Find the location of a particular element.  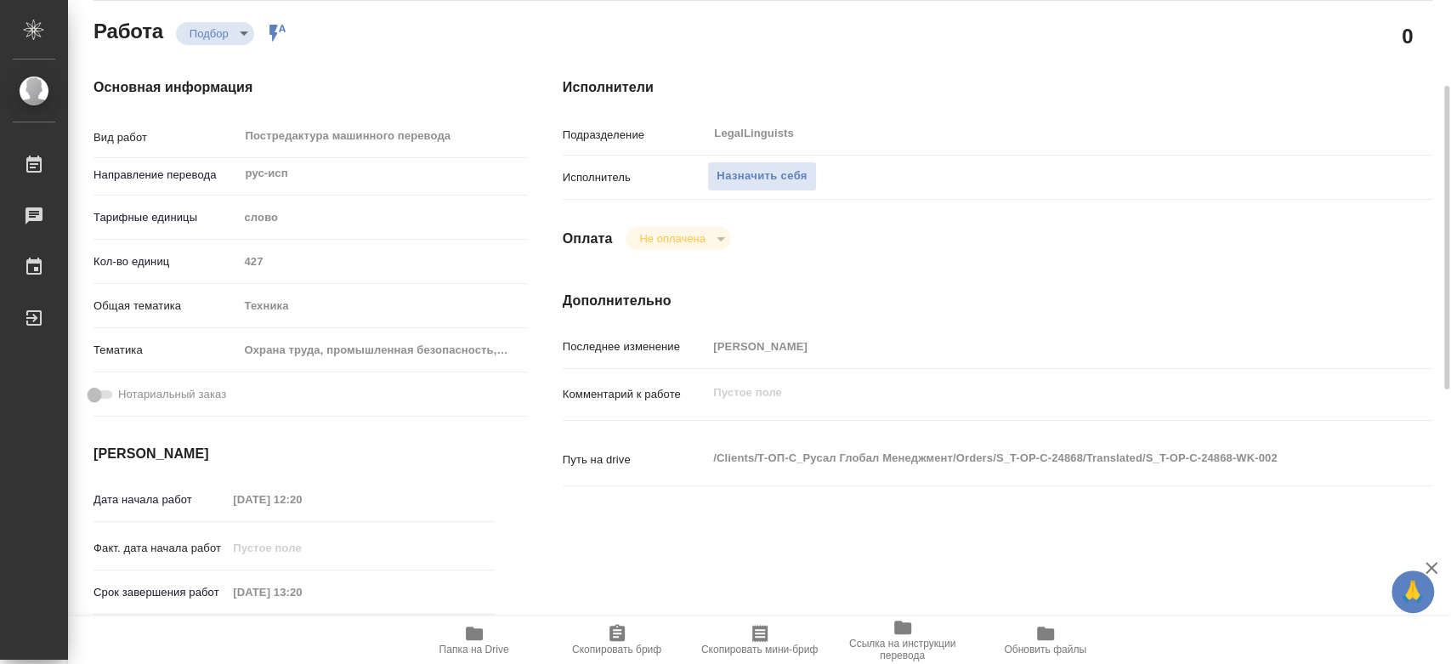

p: Вид работ is located at coordinates (166, 138).